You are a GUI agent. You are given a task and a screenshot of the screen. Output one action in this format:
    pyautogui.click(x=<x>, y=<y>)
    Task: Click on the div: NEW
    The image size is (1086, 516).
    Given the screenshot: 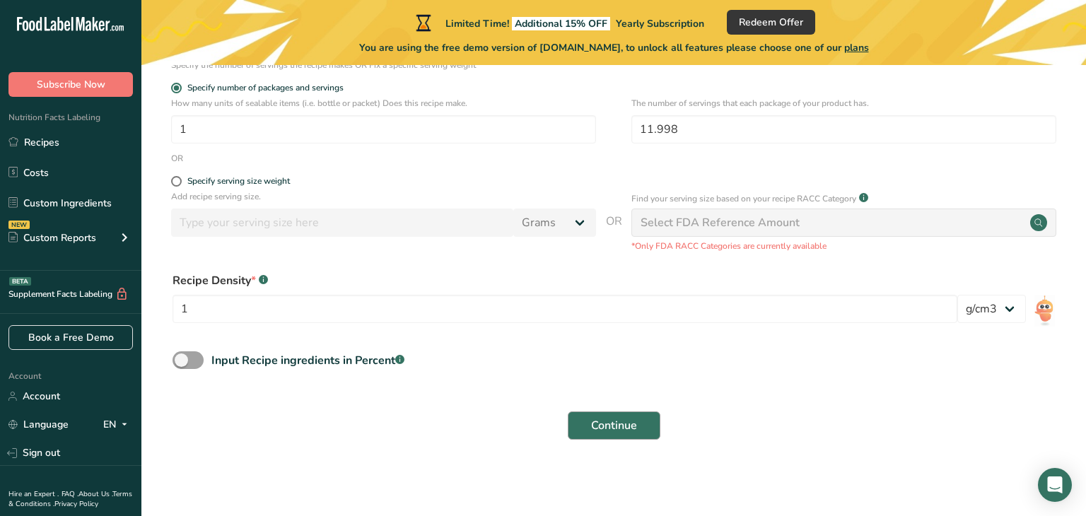 What is the action you would take?
    pyautogui.click(x=19, y=225)
    